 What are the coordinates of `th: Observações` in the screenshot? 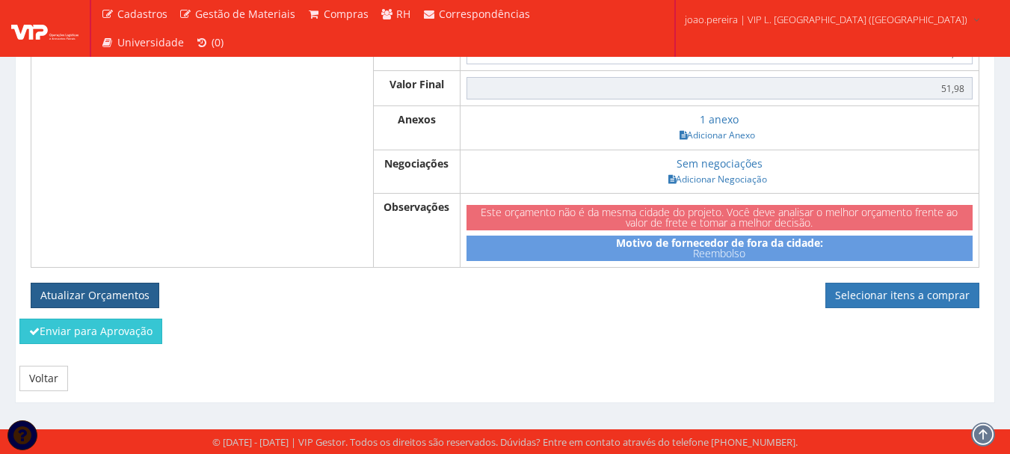 It's located at (416, 230).